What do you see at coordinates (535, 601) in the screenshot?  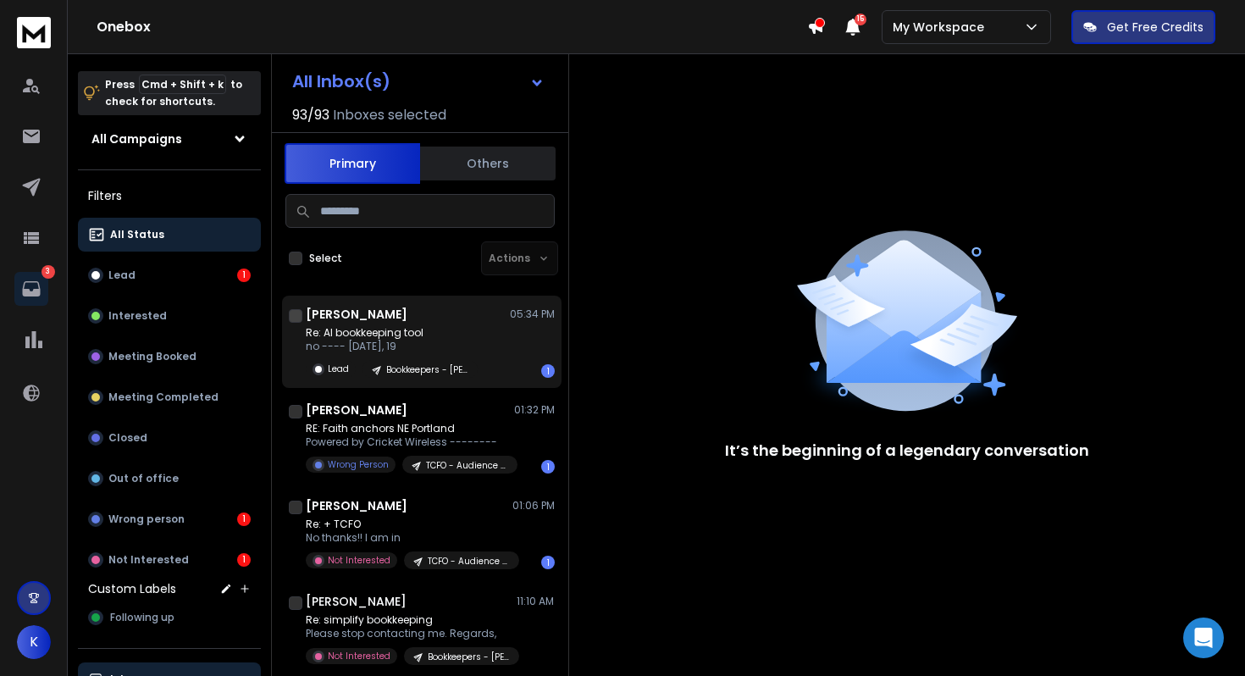 I see `p: 11:10 AM` at bounding box center [535, 601].